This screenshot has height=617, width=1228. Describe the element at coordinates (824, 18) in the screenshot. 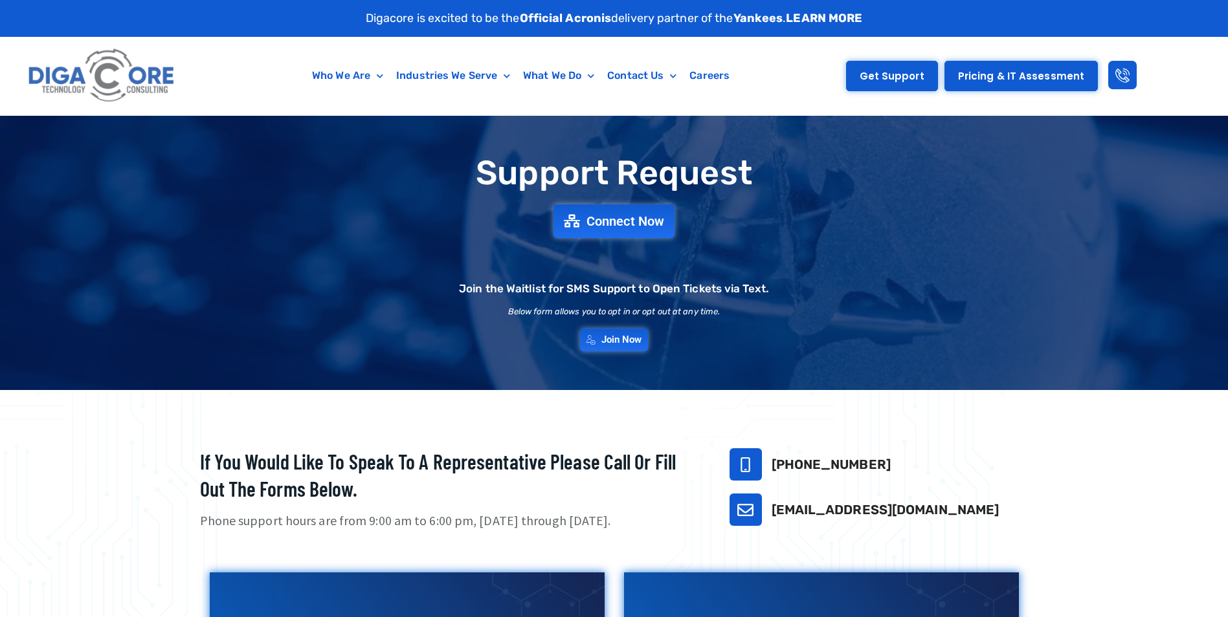

I see `a: LEARN MORE` at that location.